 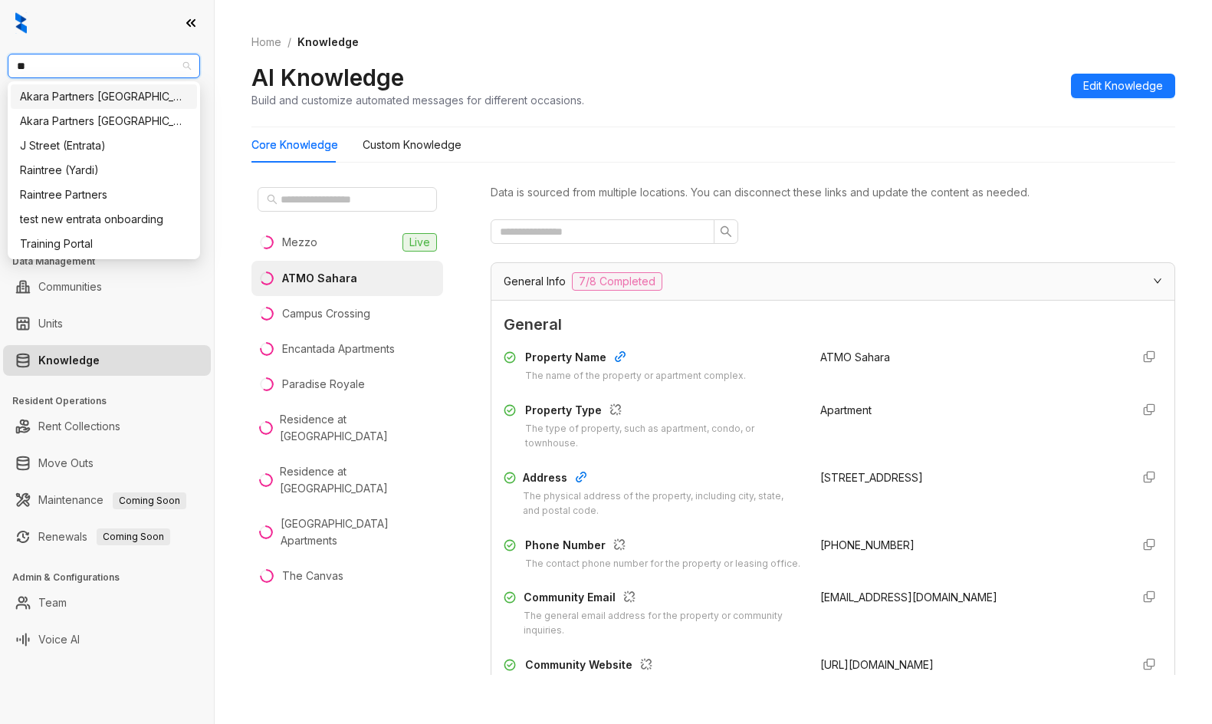 What do you see at coordinates (663, 479) in the screenshot?
I see `div: Address` at bounding box center [663, 479].